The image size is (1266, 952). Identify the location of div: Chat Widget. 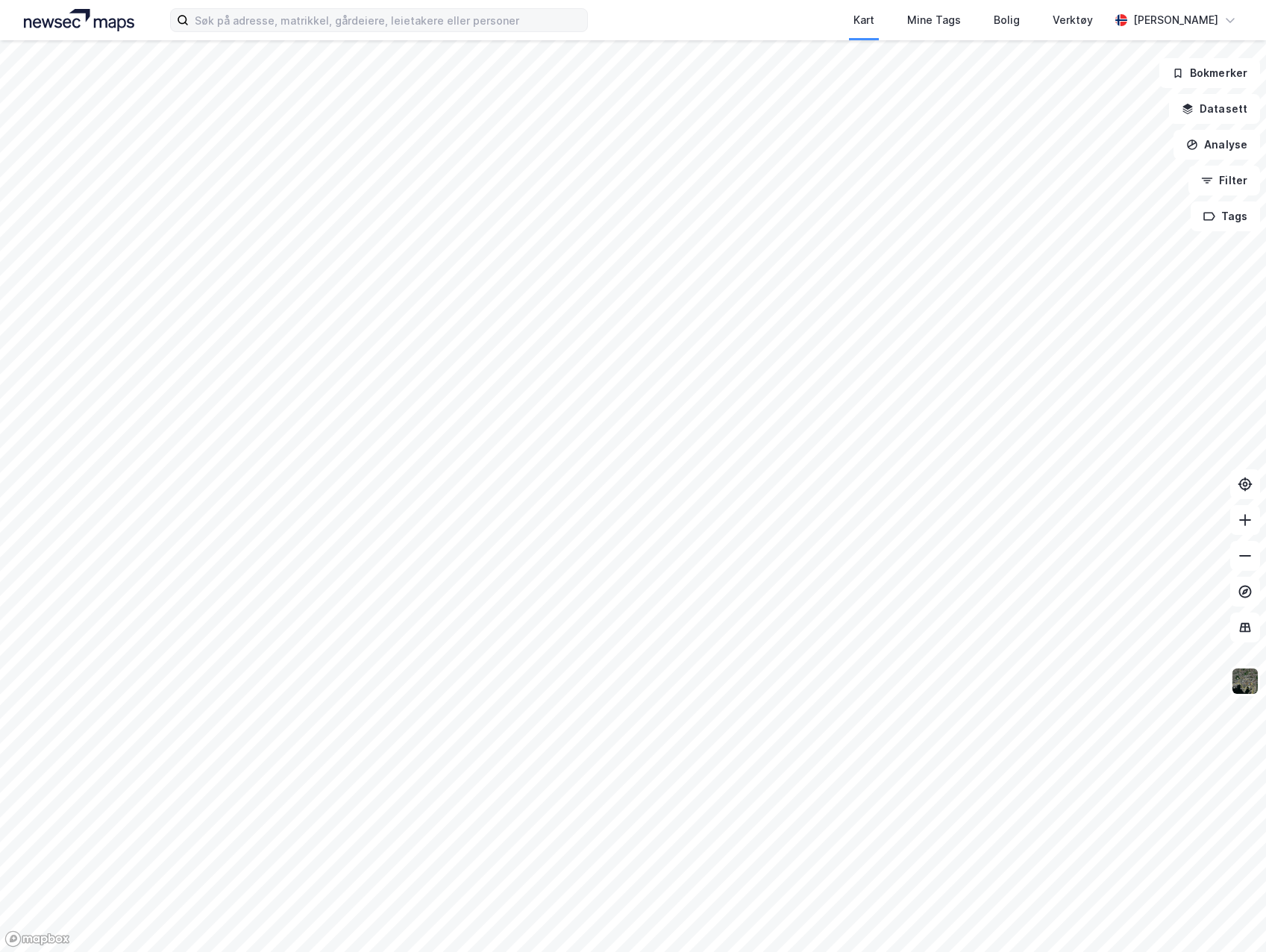
(1229, 916).